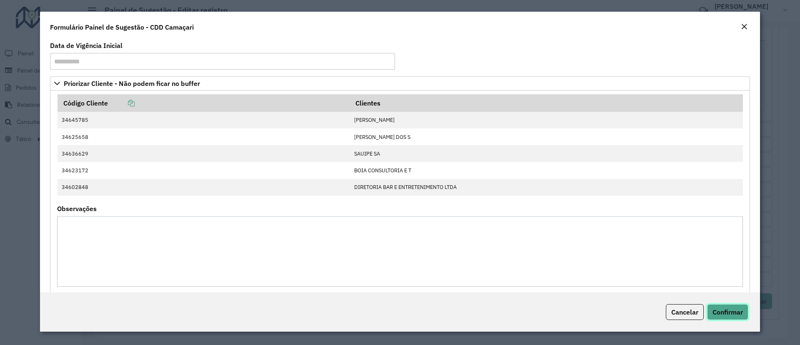 The width and height of the screenshot is (800, 345). I want to click on th: Código Cliente, so click(204, 103).